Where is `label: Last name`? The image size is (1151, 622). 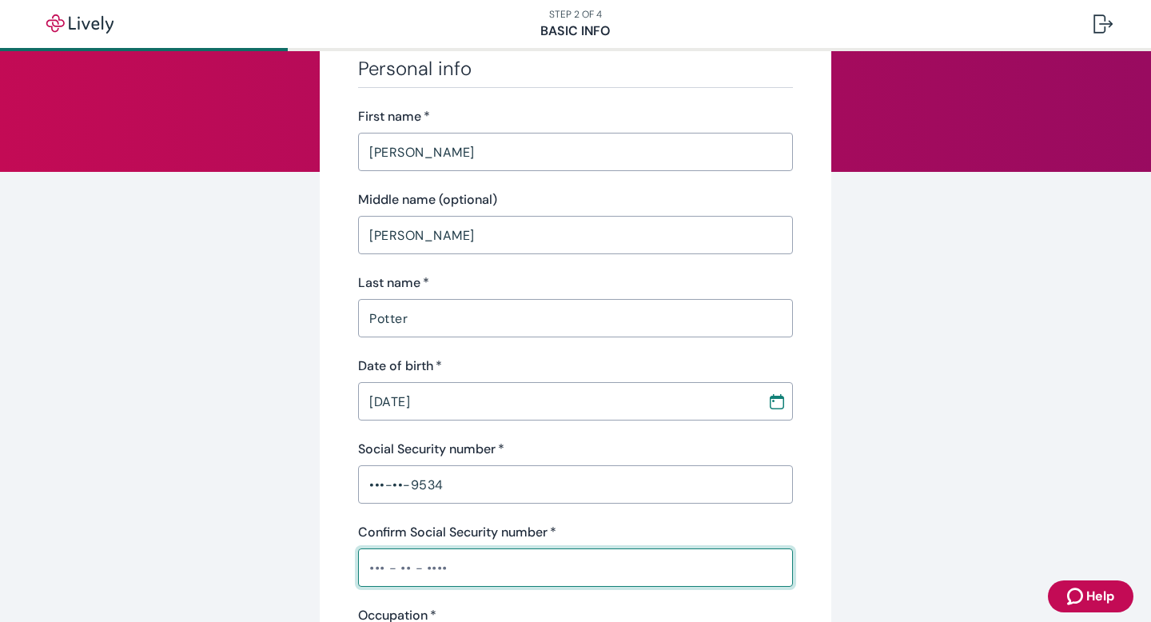
label: Last name is located at coordinates (393, 283).